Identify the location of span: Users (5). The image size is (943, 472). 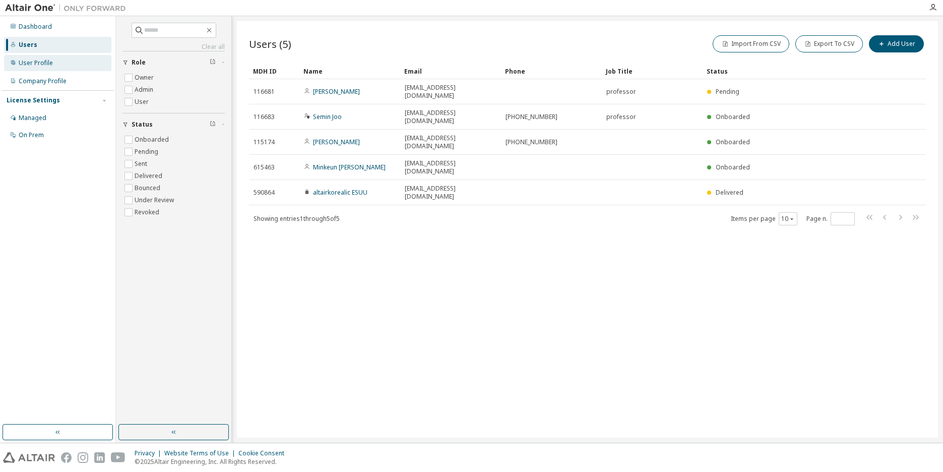
(270, 44).